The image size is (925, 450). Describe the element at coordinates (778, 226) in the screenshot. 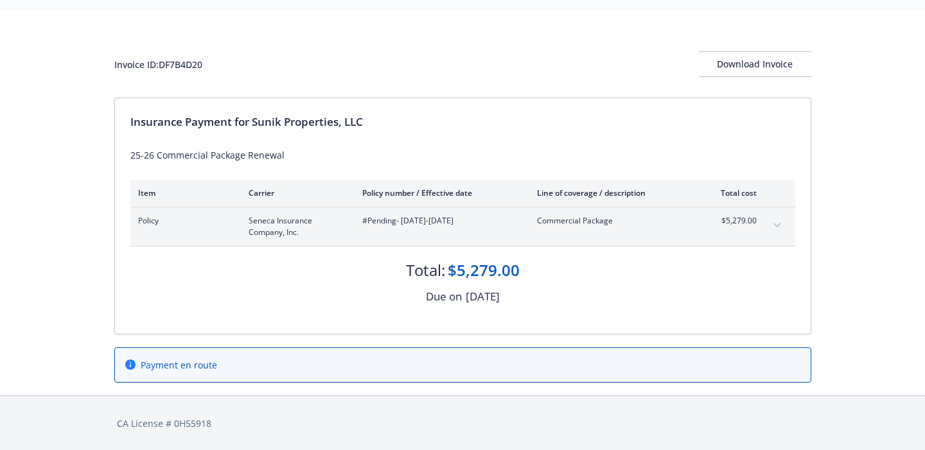

I see `button: expand content` at that location.